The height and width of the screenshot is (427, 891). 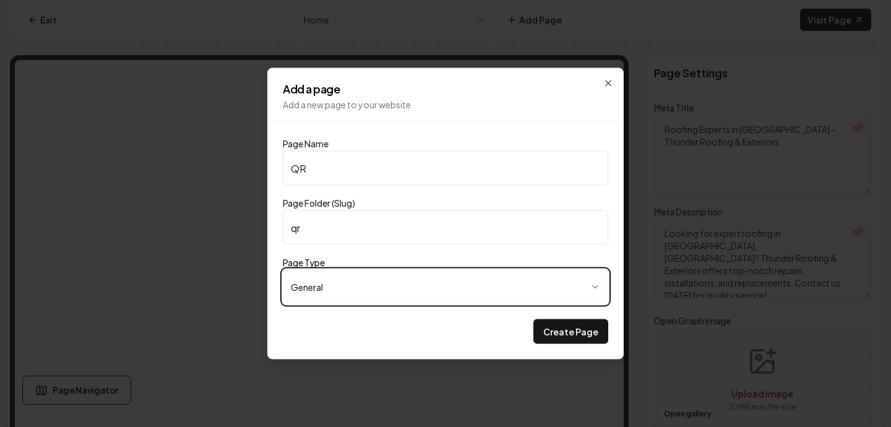 I want to click on h2: Add a page, so click(x=445, y=89).